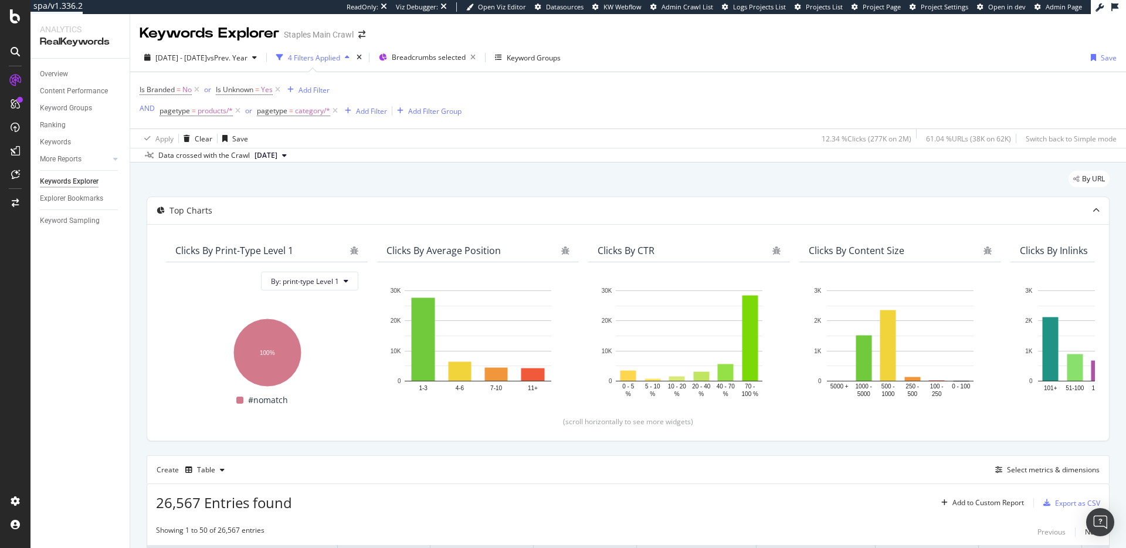  What do you see at coordinates (305, 281) in the screenshot?
I see `span: By: print-type Level 1` at bounding box center [305, 281].